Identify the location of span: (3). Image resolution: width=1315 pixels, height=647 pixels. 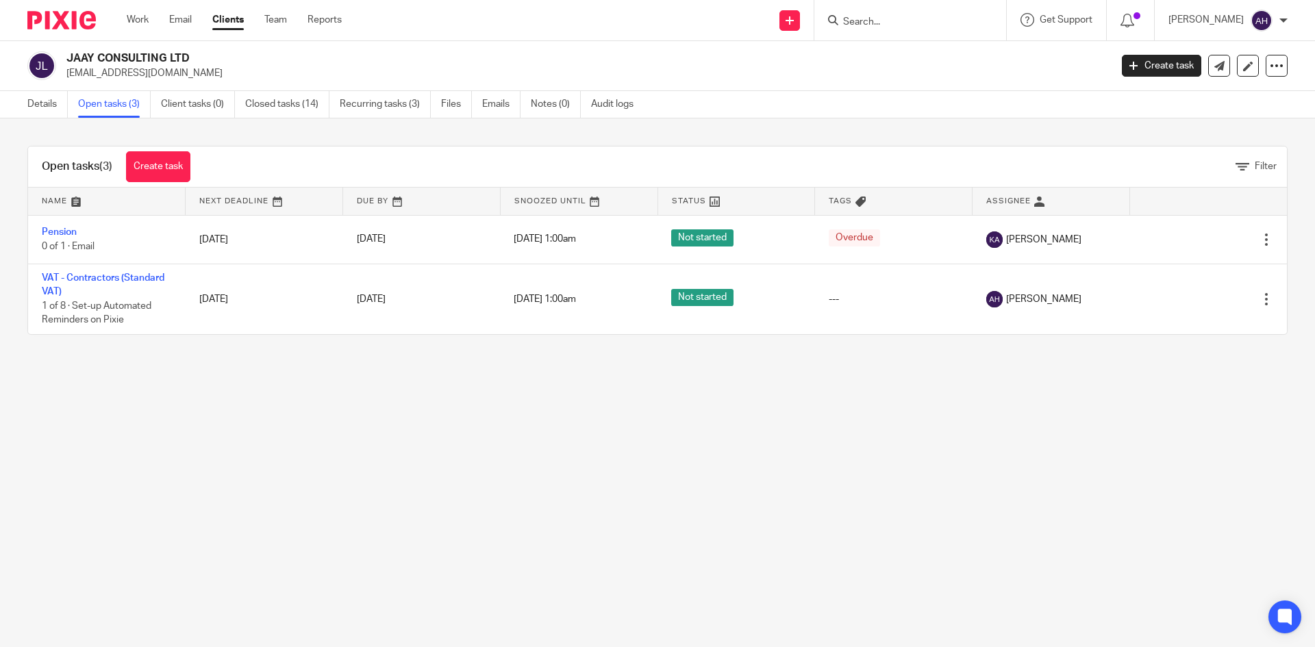
(105, 166).